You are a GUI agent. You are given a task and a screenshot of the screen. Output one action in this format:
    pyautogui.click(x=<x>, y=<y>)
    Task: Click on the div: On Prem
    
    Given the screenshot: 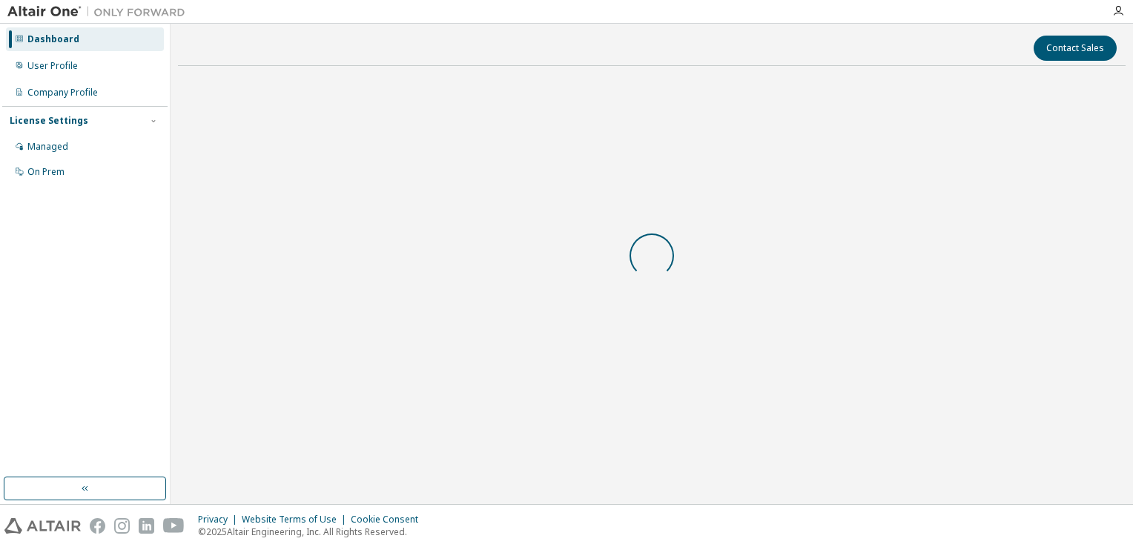 What is the action you would take?
    pyautogui.click(x=46, y=172)
    